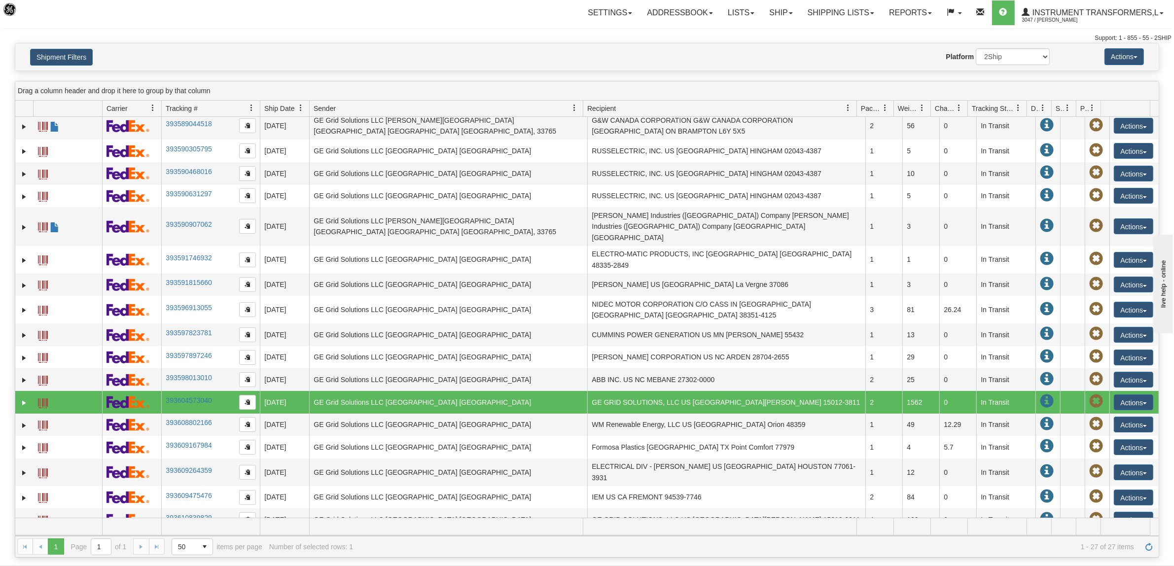 This screenshot has height=566, width=1174. I want to click on a: Shipping lists, so click(841, 13).